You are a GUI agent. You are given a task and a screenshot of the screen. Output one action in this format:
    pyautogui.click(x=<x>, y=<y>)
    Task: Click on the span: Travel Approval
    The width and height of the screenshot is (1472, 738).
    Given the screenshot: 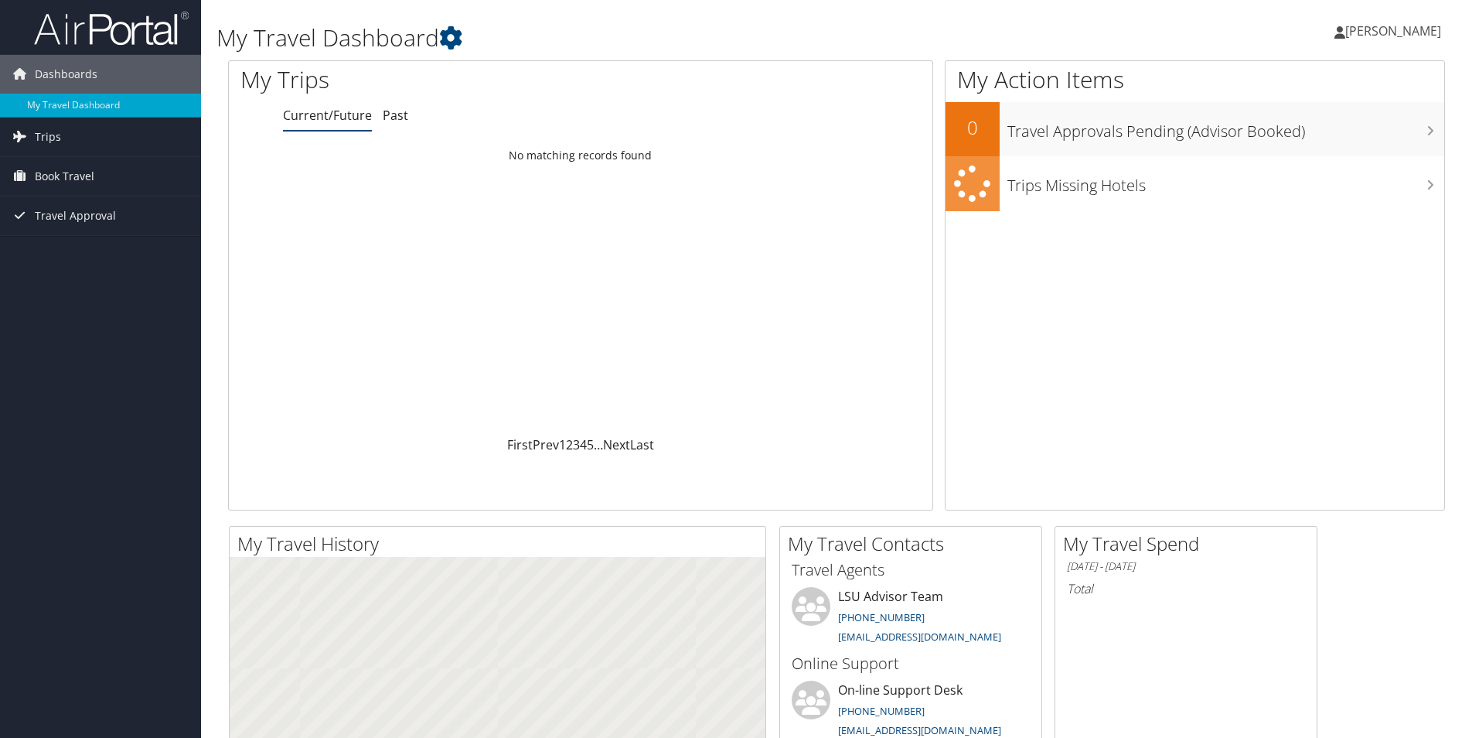 What is the action you would take?
    pyautogui.click(x=75, y=216)
    